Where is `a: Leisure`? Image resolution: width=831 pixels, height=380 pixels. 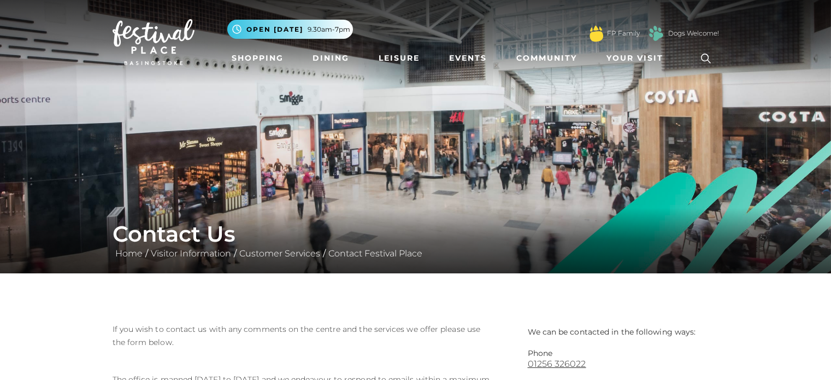 a: Leisure is located at coordinates (399, 58).